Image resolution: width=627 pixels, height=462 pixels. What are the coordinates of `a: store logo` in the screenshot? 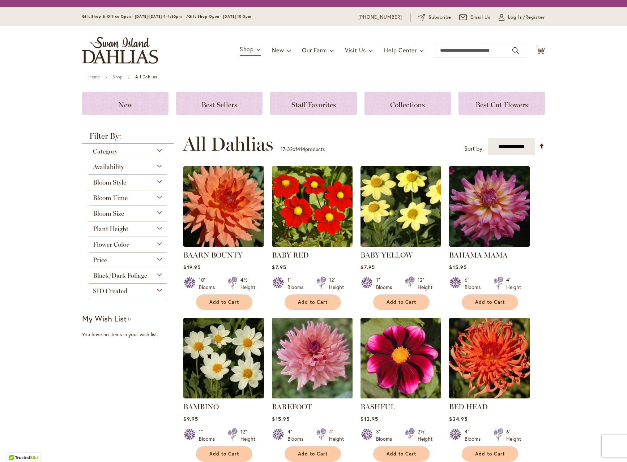 It's located at (120, 50).